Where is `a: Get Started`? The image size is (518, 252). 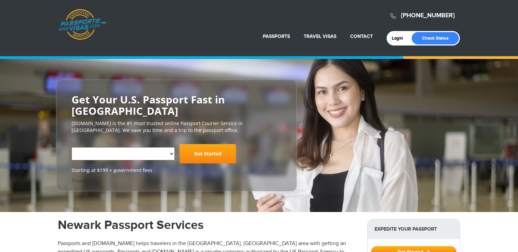
a: Get Started is located at coordinates (208, 153).